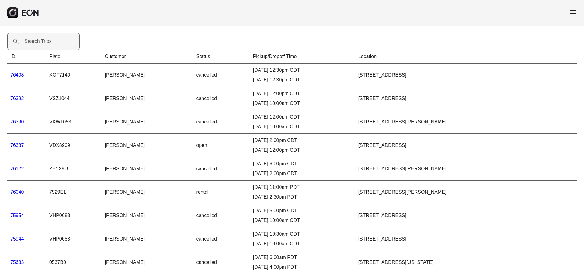  What do you see at coordinates (74, 57) in the screenshot?
I see `th: Plate` at bounding box center [74, 57].